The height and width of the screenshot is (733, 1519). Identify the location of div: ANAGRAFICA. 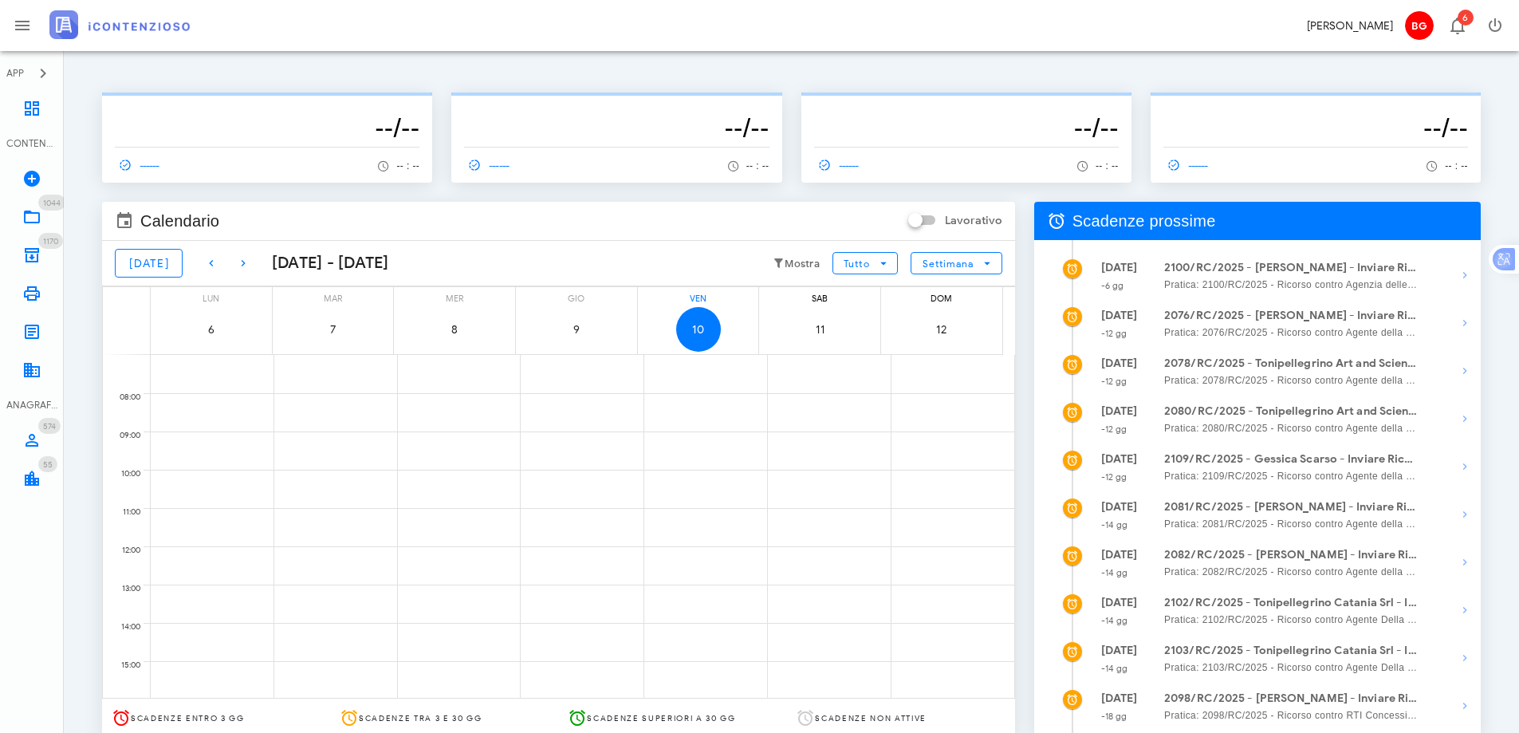
(32, 405).